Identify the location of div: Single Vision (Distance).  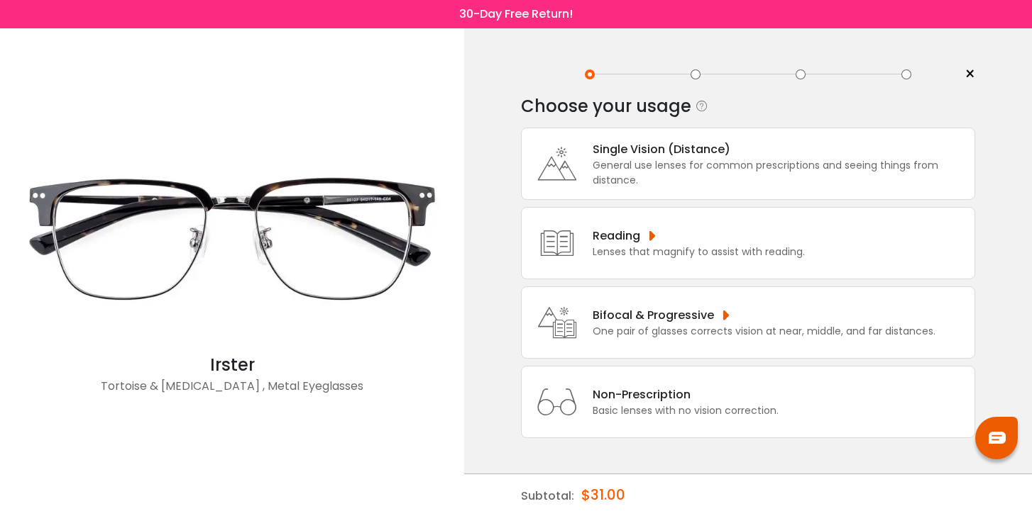
(780, 149).